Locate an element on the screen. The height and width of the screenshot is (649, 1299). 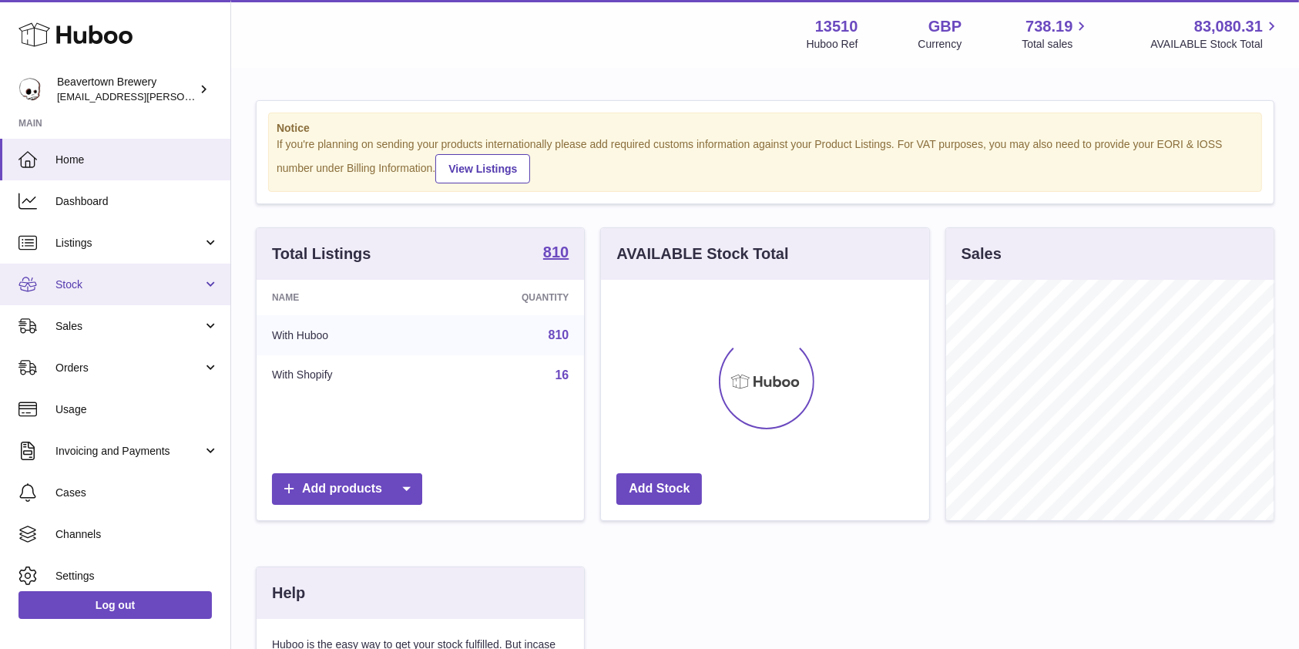
div: Huboo Ref is located at coordinates (832, 44).